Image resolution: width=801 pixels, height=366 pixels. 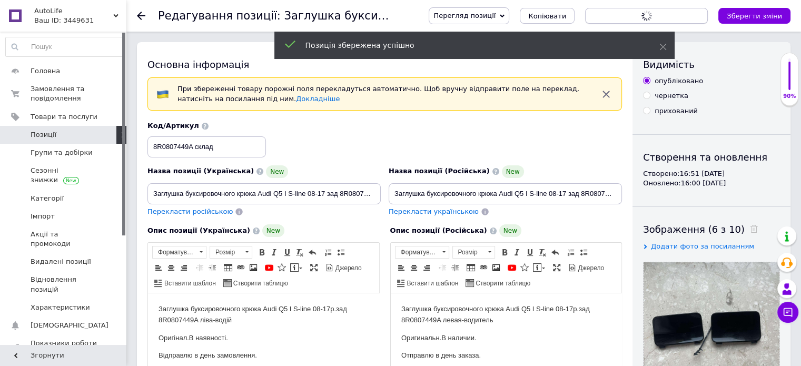 I want to click on a: По правому краю, so click(x=427, y=268).